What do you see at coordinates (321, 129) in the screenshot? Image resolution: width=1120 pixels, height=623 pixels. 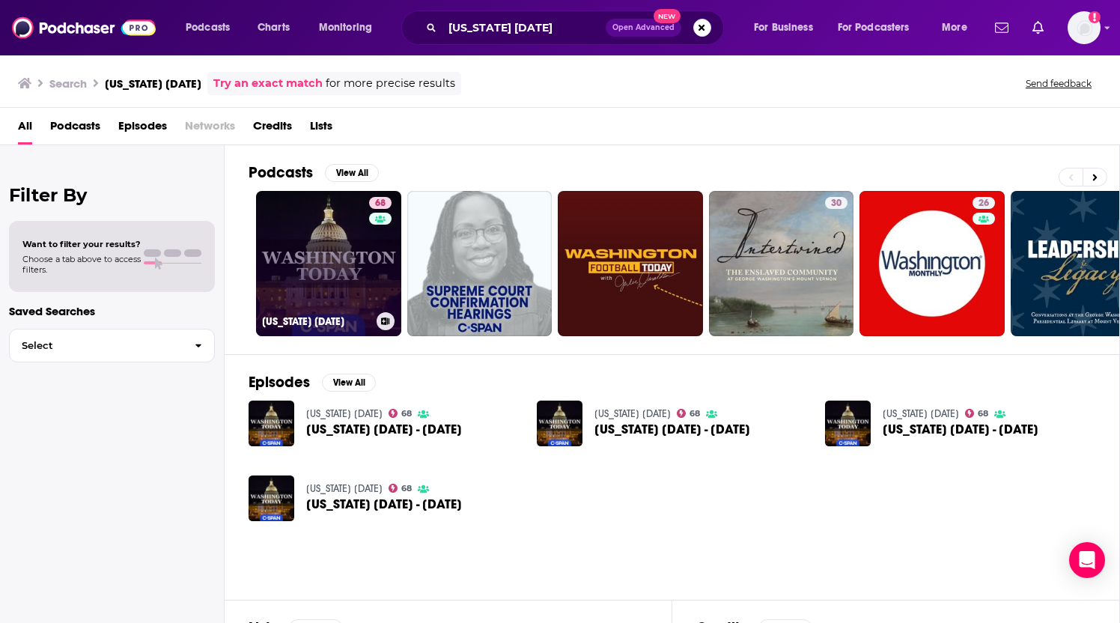 I see `a: Lists` at bounding box center [321, 129].